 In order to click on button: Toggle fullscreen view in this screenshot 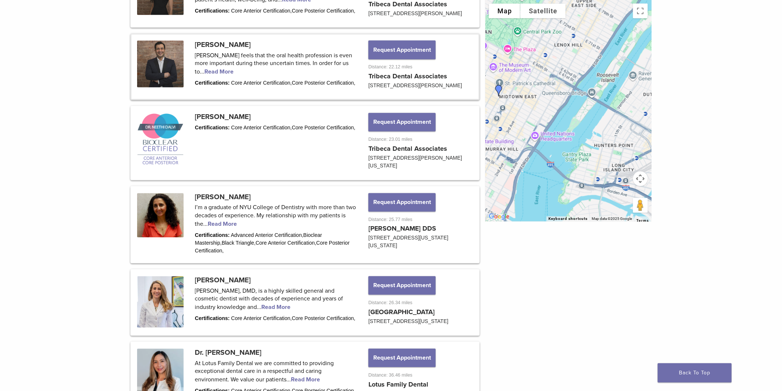, I will do `click(641, 11)`.